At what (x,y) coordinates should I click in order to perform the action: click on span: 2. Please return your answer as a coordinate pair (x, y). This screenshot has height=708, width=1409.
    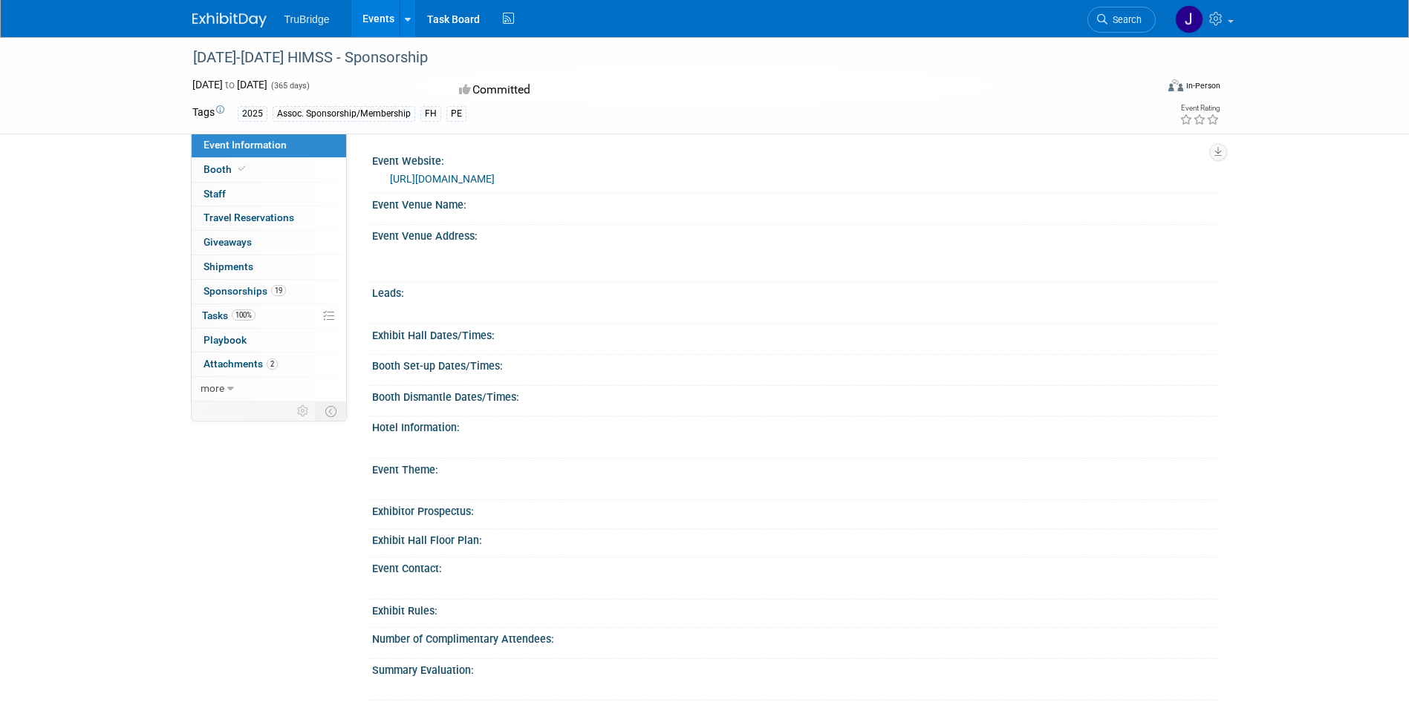
    Looking at the image, I should click on (272, 364).